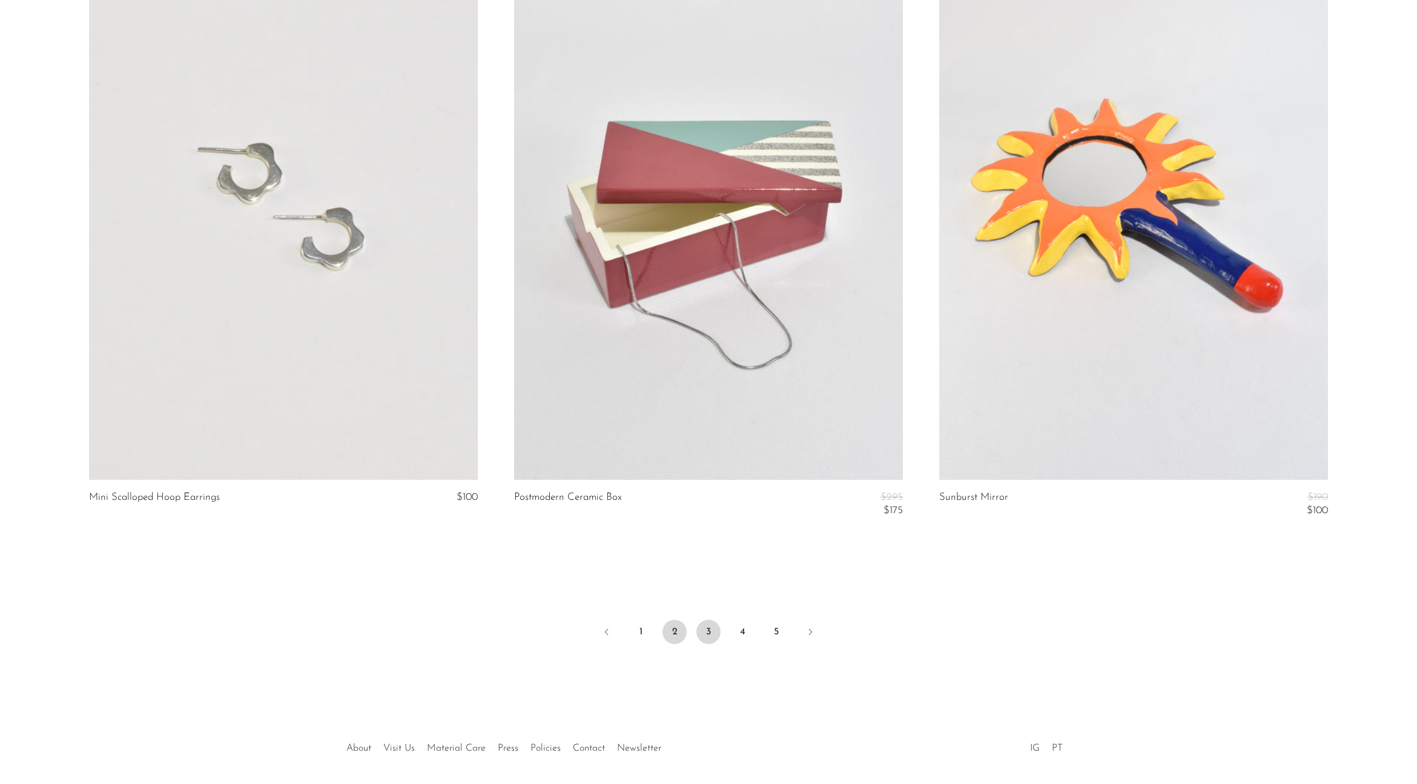 This screenshot has width=1417, height=784. What do you see at coordinates (776, 632) in the screenshot?
I see `a: 5` at bounding box center [776, 632].